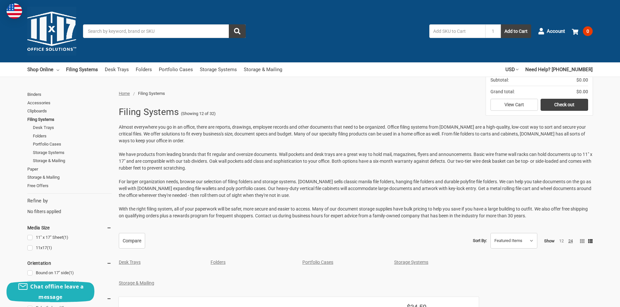 This screenshot has width=620, height=307. What do you see at coordinates (564, 105) in the screenshot?
I see `a: Check out` at bounding box center [564, 105].